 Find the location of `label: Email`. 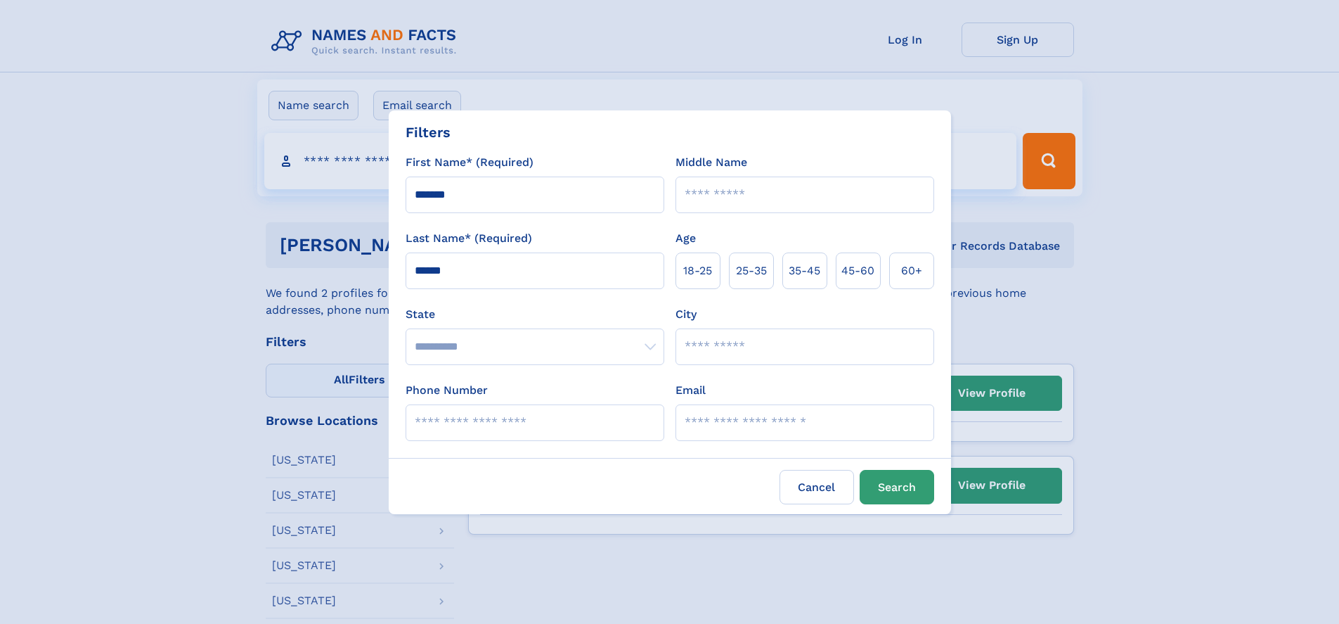

label: Email is located at coordinates (690, 390).